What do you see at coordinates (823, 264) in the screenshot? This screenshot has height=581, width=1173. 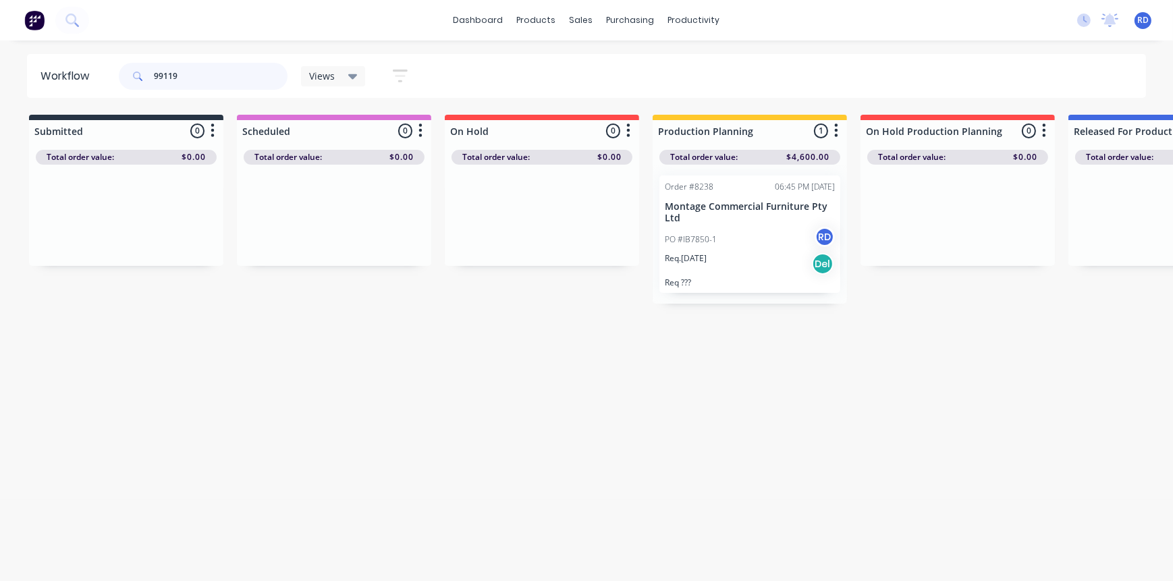 I see `div: Del` at bounding box center [823, 264].